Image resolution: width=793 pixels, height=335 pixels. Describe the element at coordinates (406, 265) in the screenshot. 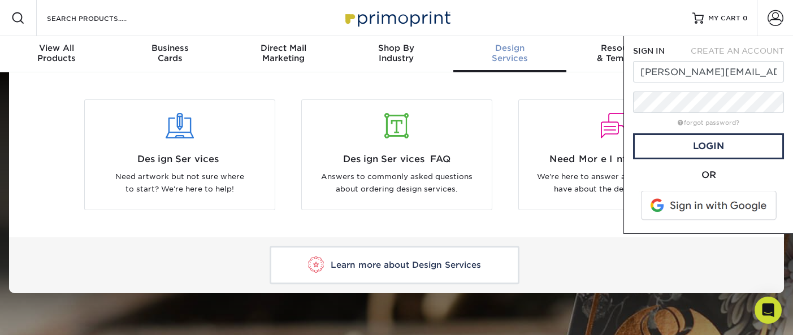

I see `span: Learn more about Design Services` at that location.